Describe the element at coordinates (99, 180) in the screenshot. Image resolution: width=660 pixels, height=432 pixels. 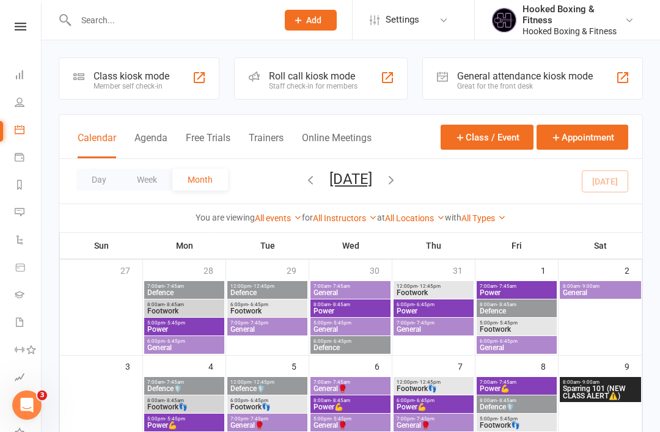
I see `button: Day` at that location.